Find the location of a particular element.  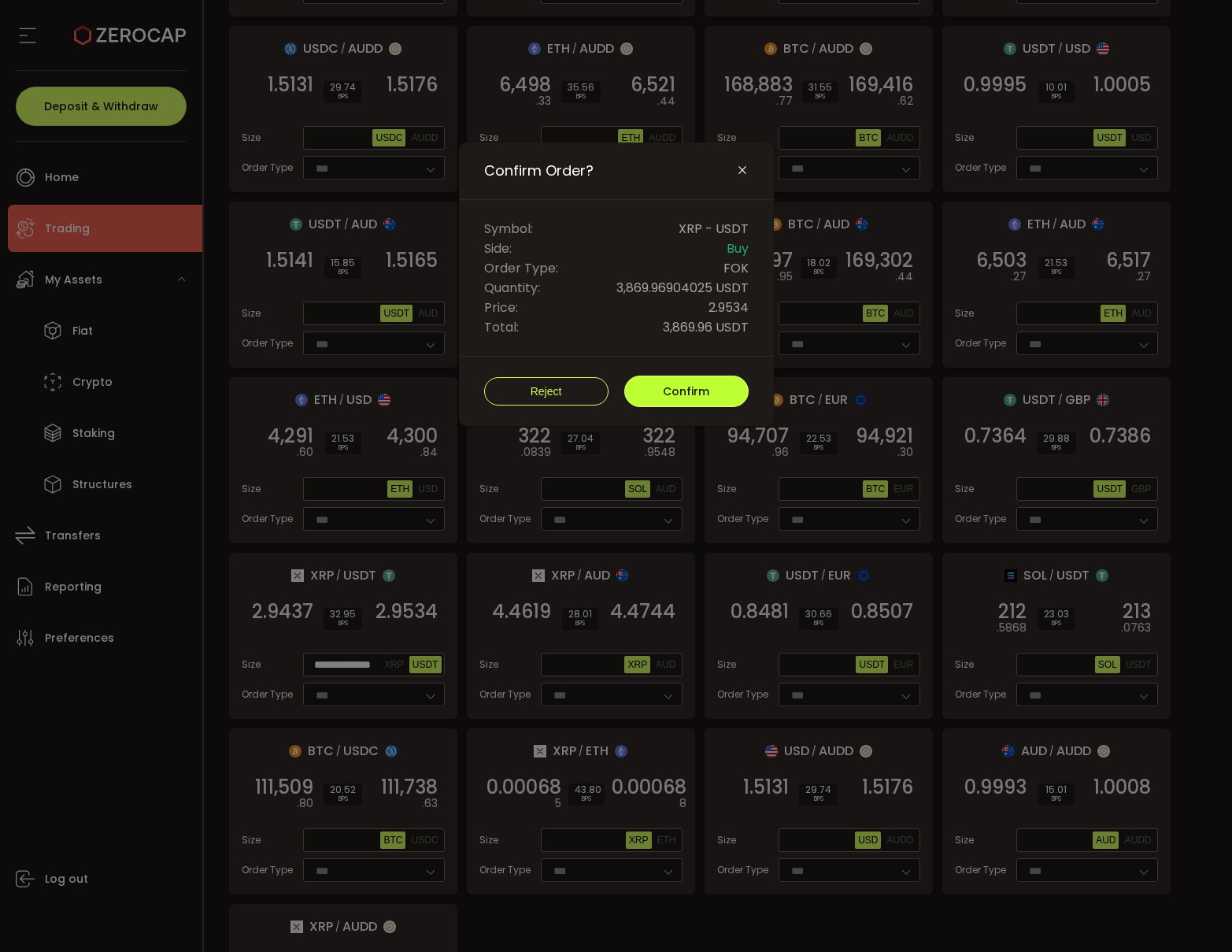

span: Side: is located at coordinates (498, 248).